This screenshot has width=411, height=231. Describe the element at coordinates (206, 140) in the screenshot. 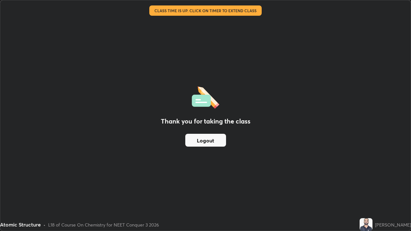

I see `button: Logout` at that location.